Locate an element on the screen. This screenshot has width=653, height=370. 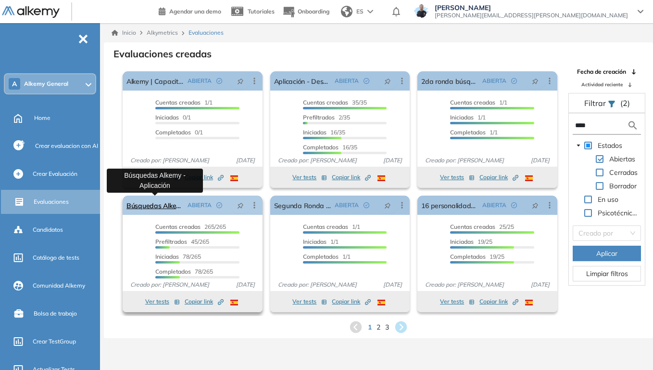
span: 35/35 is located at coordinates (335, 102).